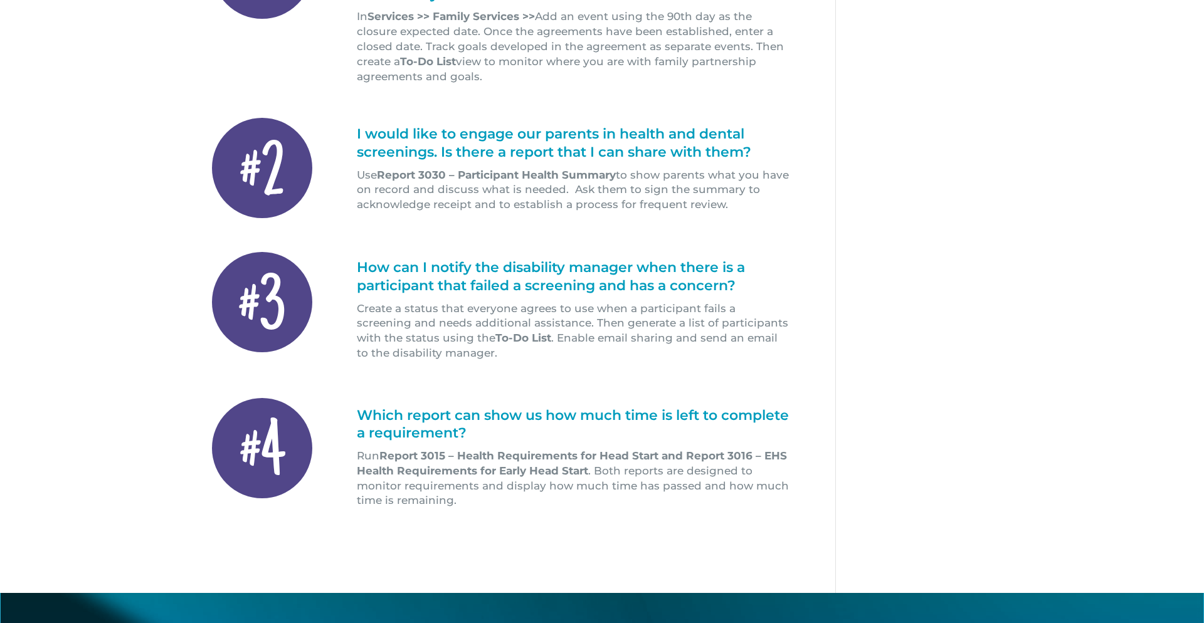 This screenshot has width=1204, height=623. I want to click on div: #2, so click(262, 168).